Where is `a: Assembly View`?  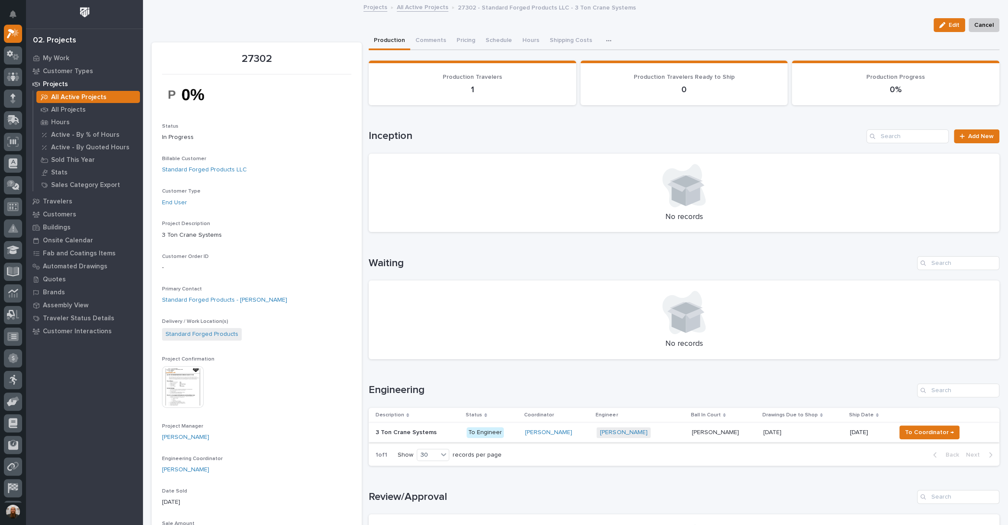 a: Assembly View is located at coordinates (84, 305).